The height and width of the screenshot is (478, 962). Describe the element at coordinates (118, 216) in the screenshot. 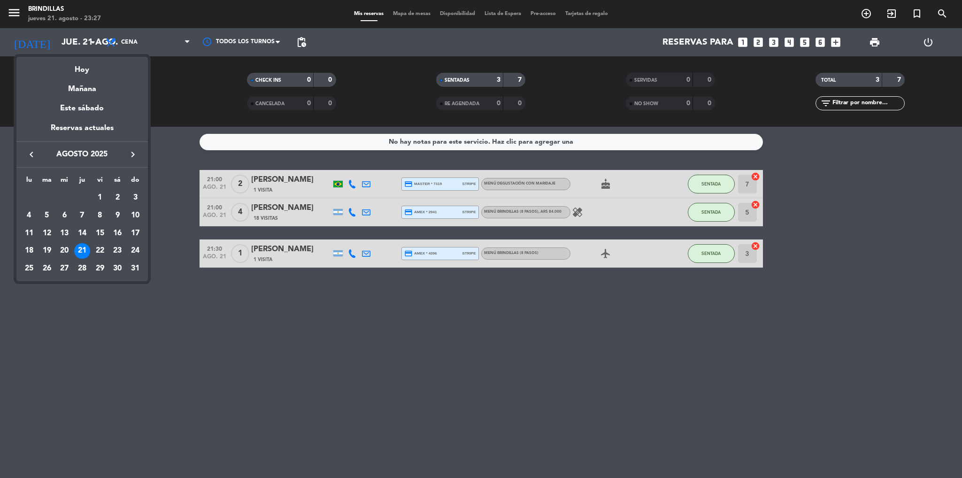

I see `td: 9 de agosto de 2025` at that location.